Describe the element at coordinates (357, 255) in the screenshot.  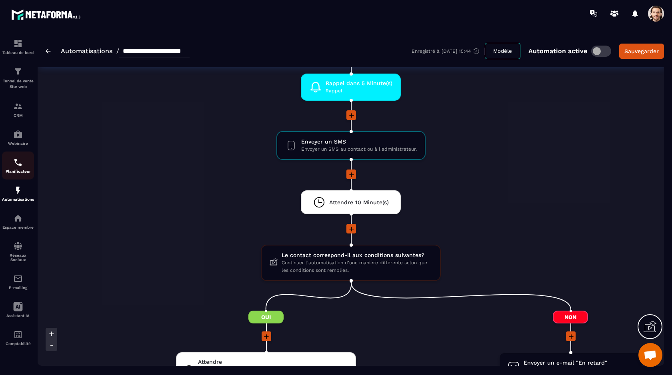
I see `span: Le contact correspond-il aux conditions suivantes?` at that location.